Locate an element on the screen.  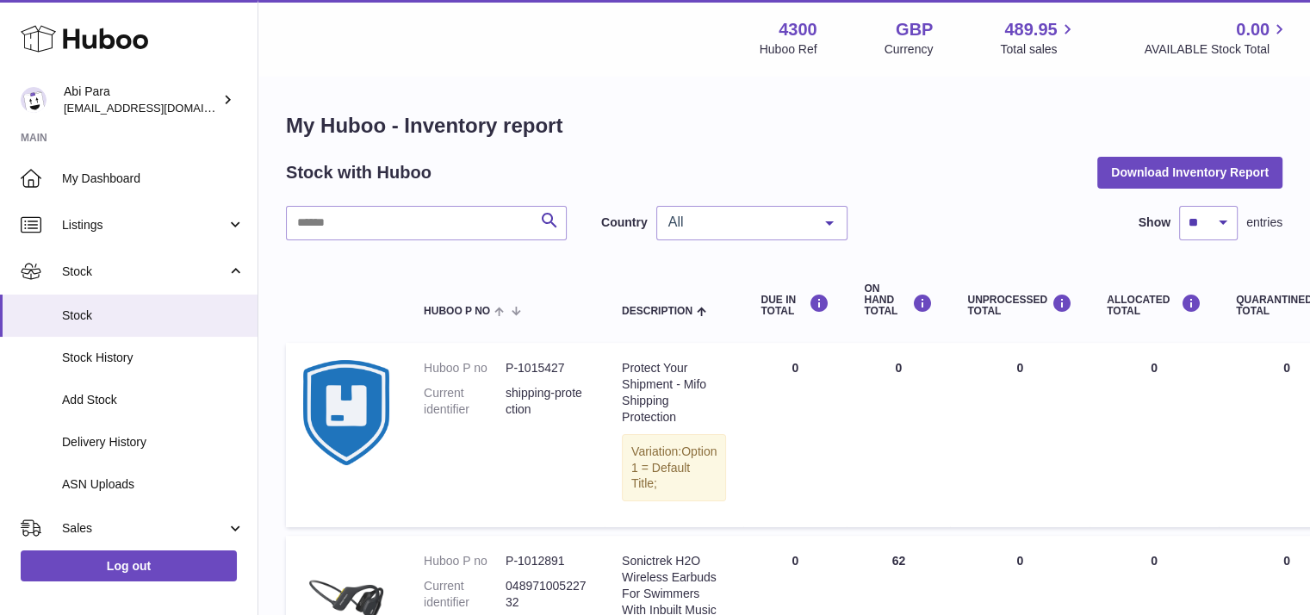
span: Description is located at coordinates (657, 311).